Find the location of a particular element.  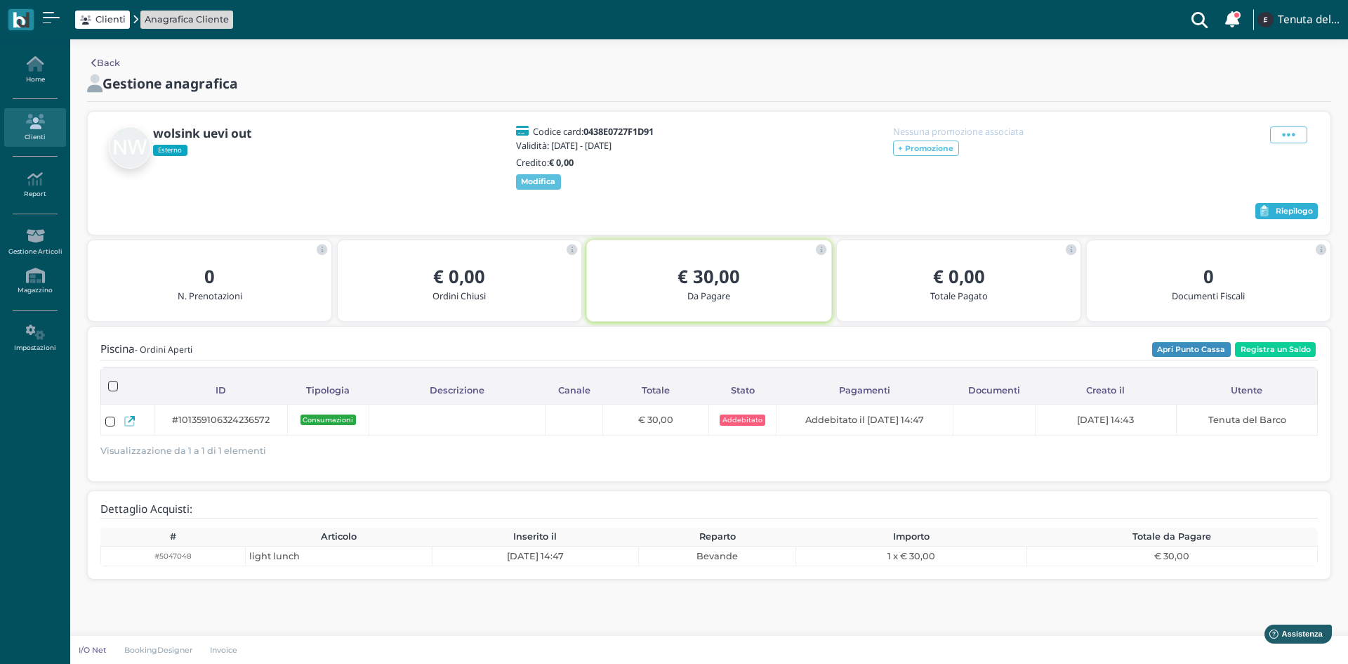

a: ... Tenuta del Barco is located at coordinates (1298, 20).